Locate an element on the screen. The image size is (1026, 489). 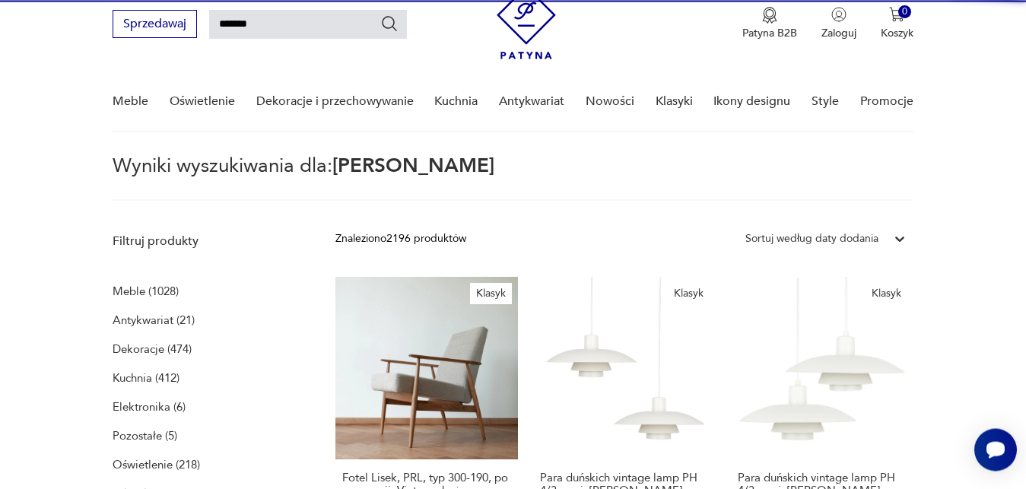
p: Elektronika (6) is located at coordinates (149, 407).